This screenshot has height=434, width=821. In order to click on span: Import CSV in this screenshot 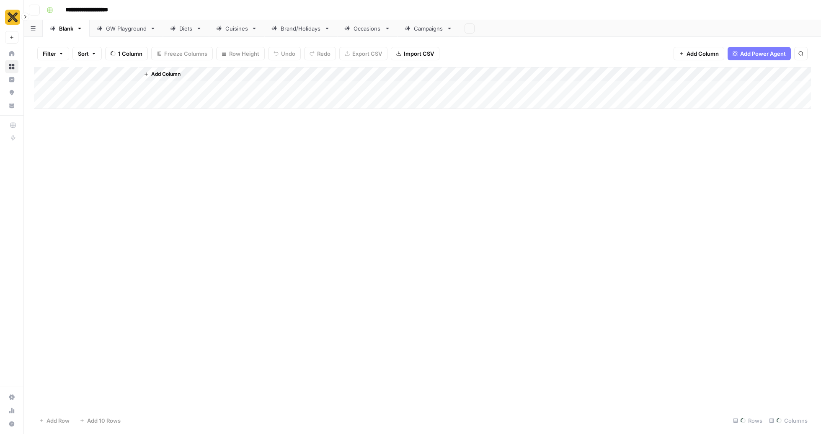, I will do `click(419, 54)`.